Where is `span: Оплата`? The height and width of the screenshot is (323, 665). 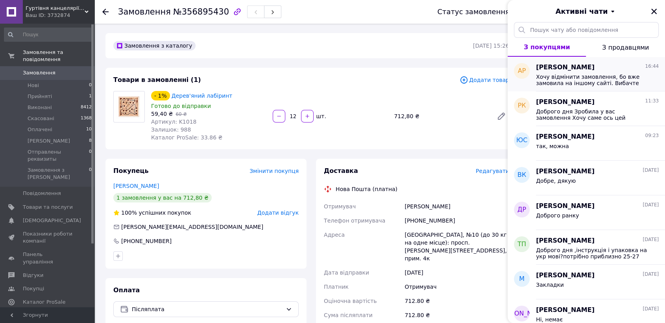 span: Оплата is located at coordinates (126, 289).